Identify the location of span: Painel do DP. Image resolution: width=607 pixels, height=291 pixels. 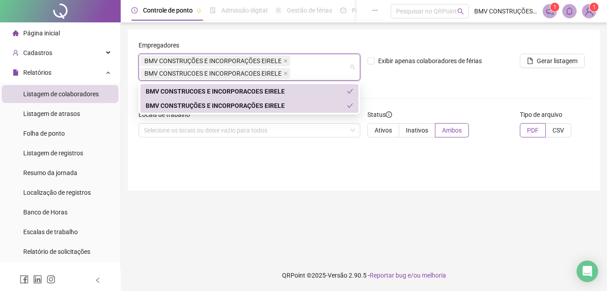
(369, 10).